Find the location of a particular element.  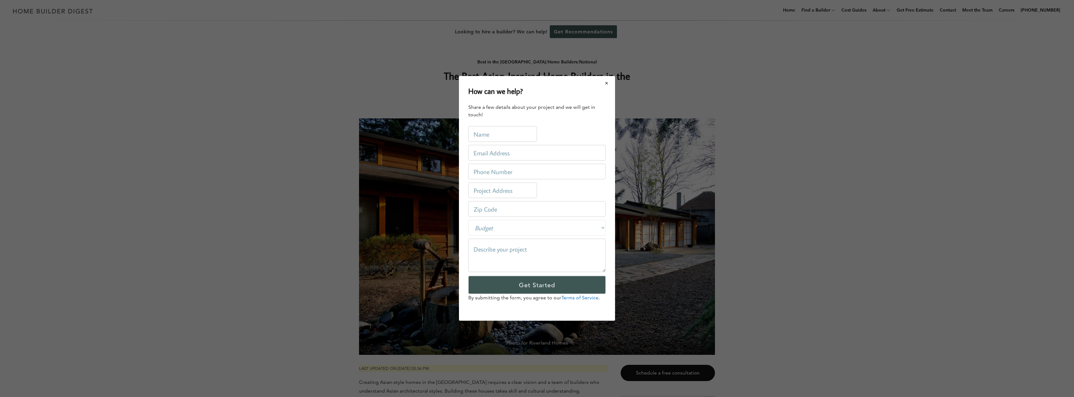

input: Phone Number is located at coordinates (537, 172).